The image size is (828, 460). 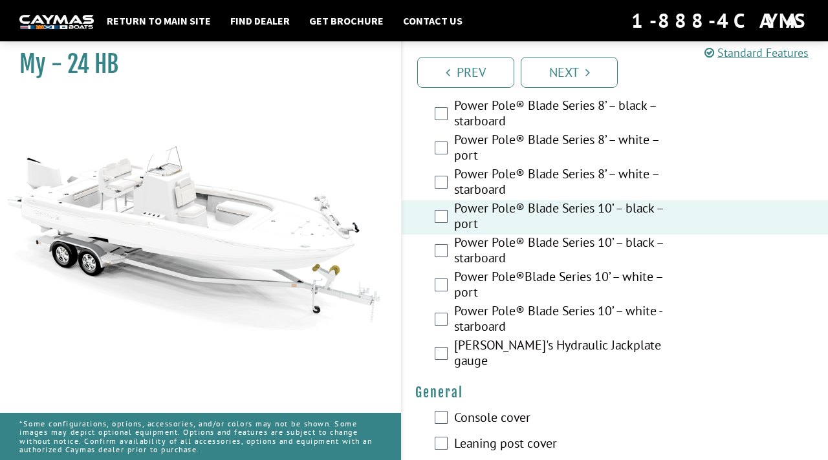 I want to click on a: Prev, so click(x=466, y=72).